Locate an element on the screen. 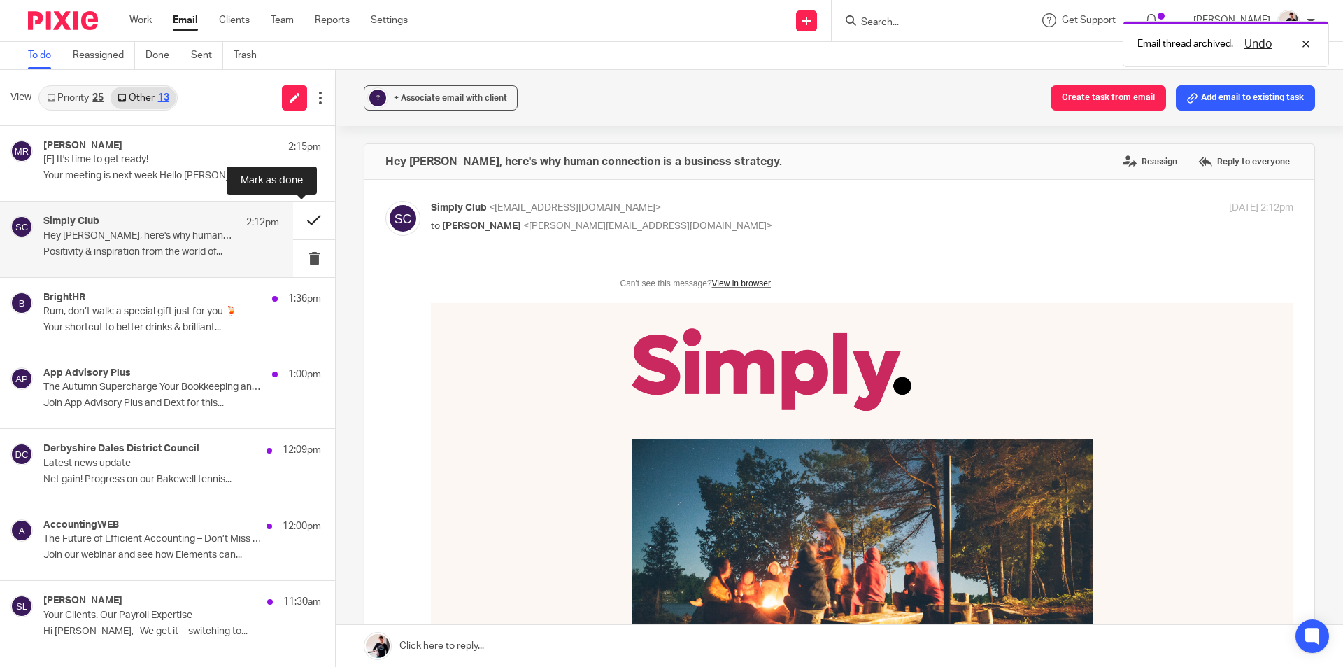 This screenshot has width=1343, height=667. span: Simply Club is located at coordinates (459, 208).